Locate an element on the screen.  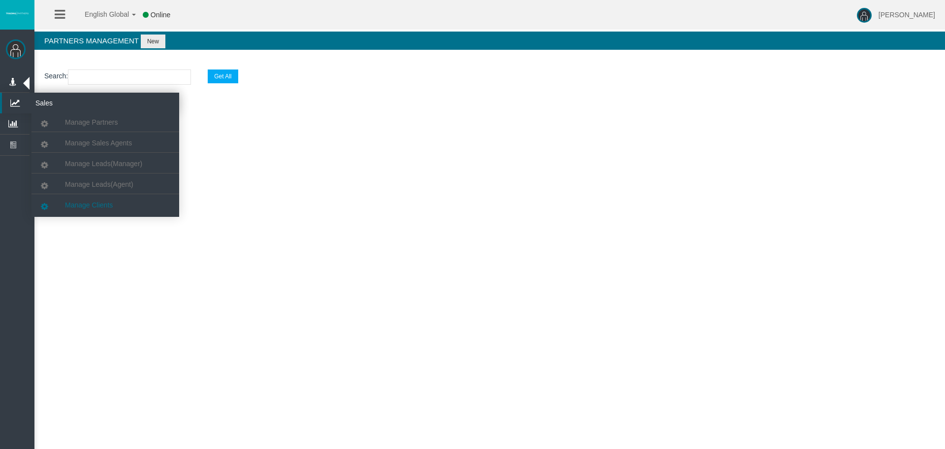
a: Sales is located at coordinates (91, 103).